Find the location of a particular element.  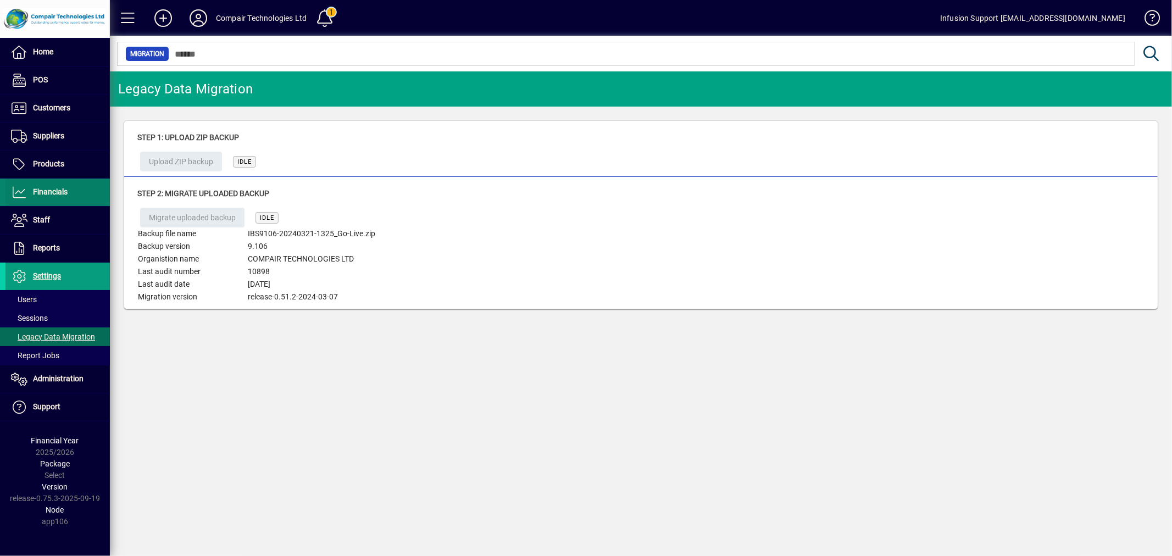

a: Knowledge Base is located at coordinates (1147, 20).